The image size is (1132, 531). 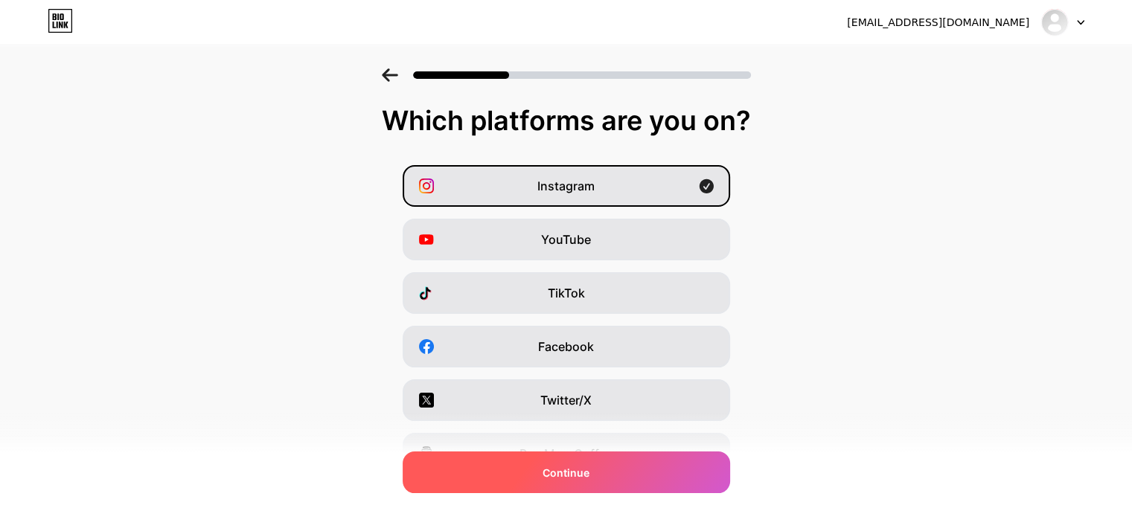 I want to click on span: Twitter/X, so click(x=566, y=400).